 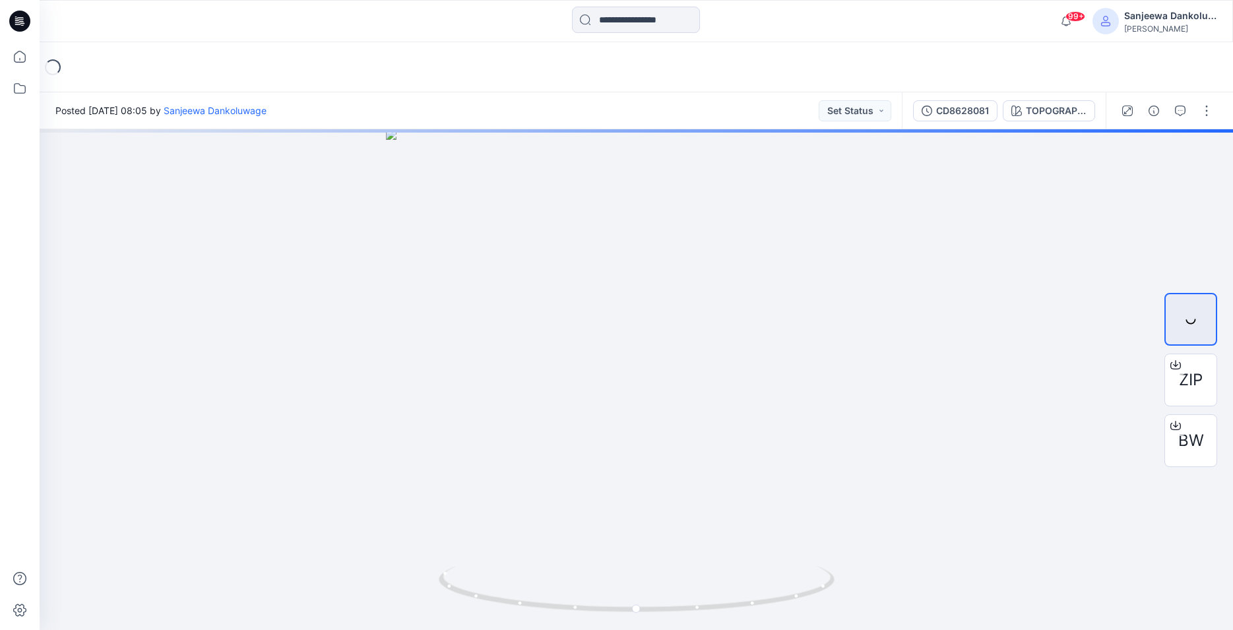 I want to click on span: ZIP, so click(x=1191, y=380).